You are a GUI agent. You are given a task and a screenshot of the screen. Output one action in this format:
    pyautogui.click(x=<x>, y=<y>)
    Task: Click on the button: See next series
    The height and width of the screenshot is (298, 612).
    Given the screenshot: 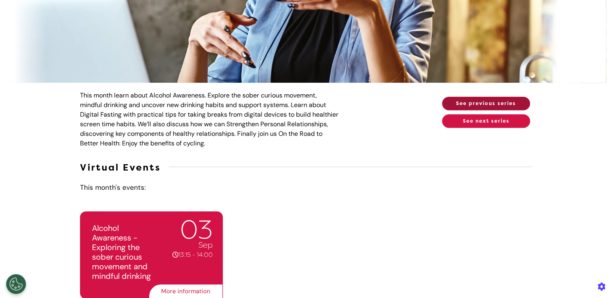 What is the action you would take?
    pyautogui.click(x=486, y=121)
    